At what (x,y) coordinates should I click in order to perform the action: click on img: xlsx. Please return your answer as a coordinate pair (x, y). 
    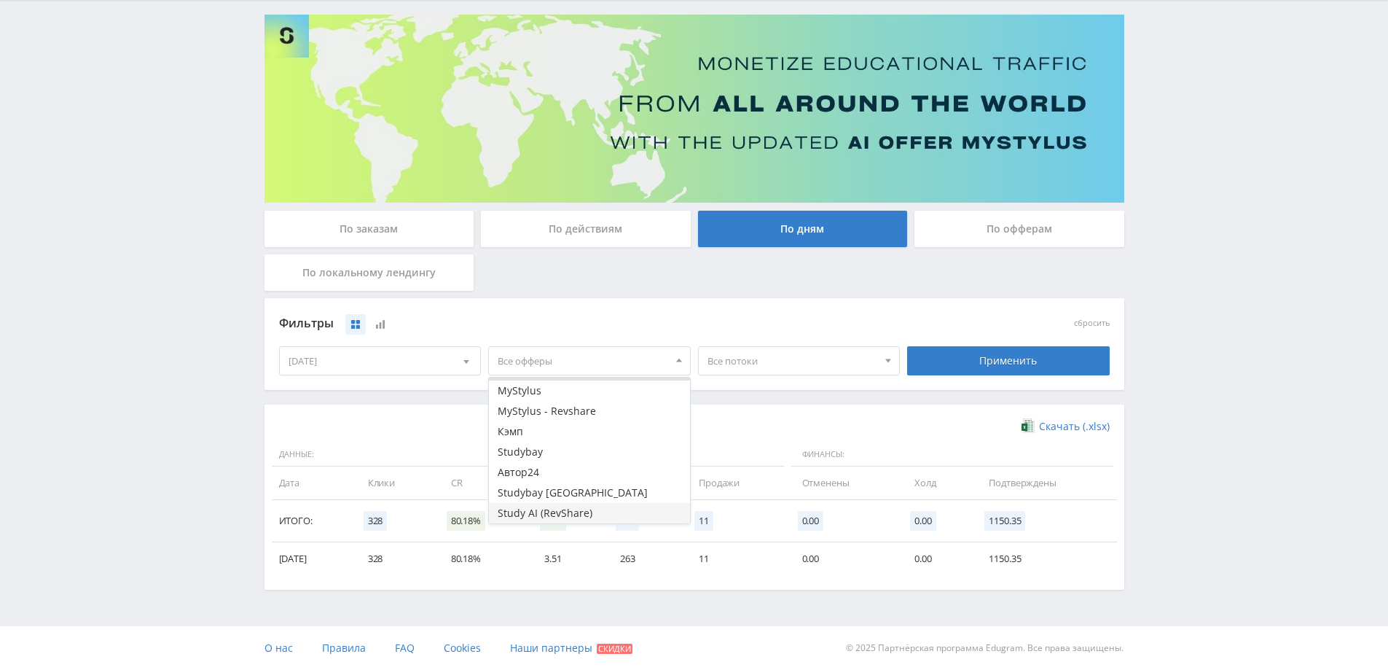
    Looking at the image, I should click on (1028, 426).